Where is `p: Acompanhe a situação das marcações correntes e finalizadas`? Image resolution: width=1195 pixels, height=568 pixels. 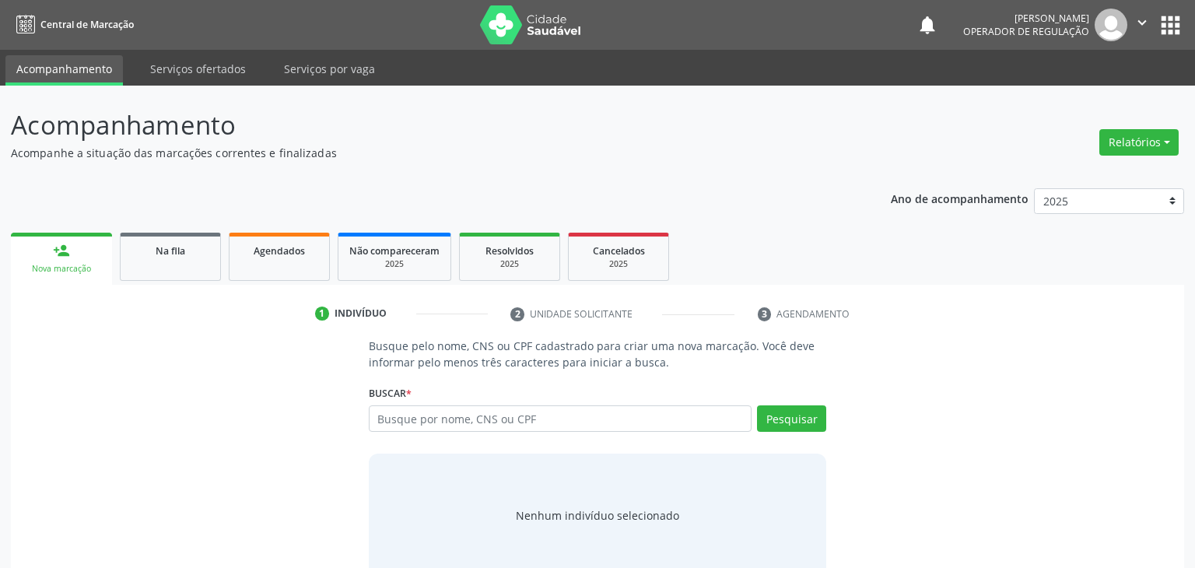 p: Acompanhe a situação das marcações correntes e finalizadas is located at coordinates (422, 152).